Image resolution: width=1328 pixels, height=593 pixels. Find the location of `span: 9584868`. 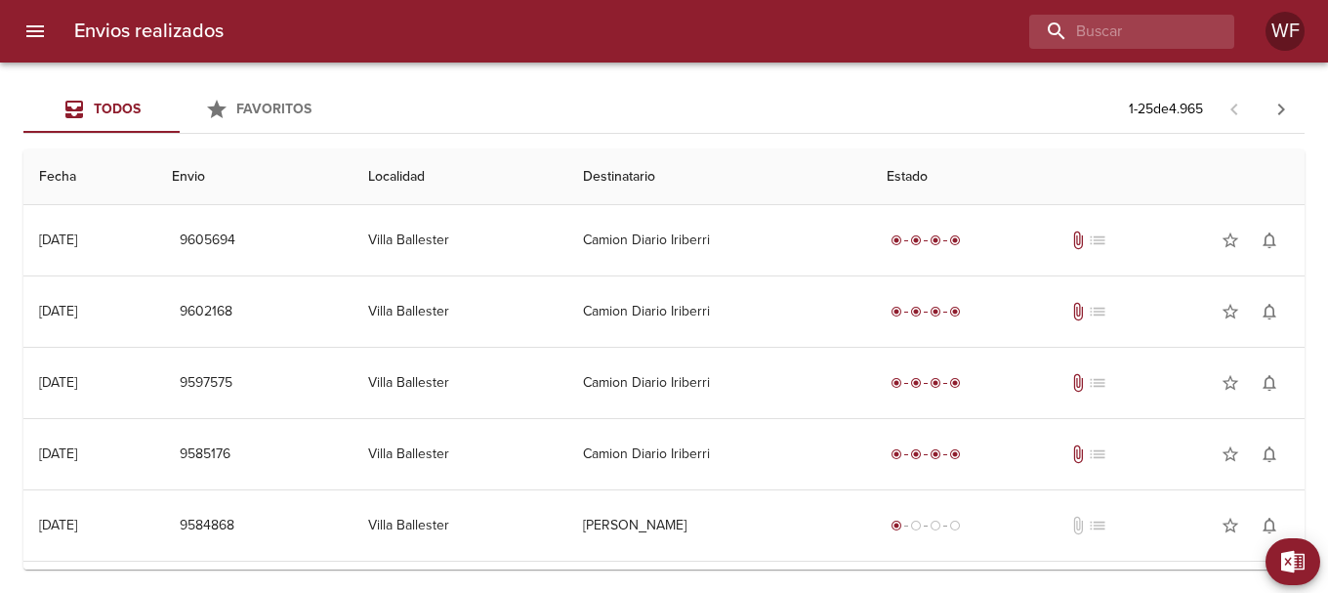

span: 9584868 is located at coordinates (207, 525).